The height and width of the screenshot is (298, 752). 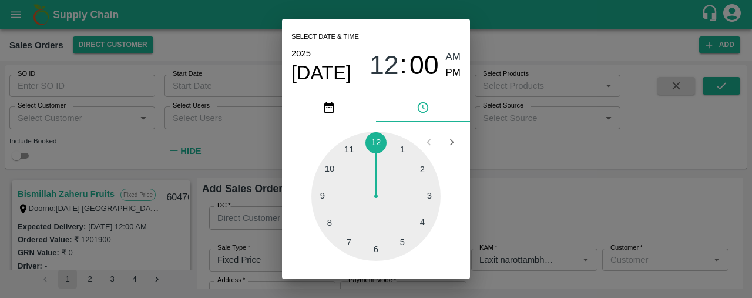 What do you see at coordinates (452, 142) in the screenshot?
I see `button: Open next view` at bounding box center [452, 142].